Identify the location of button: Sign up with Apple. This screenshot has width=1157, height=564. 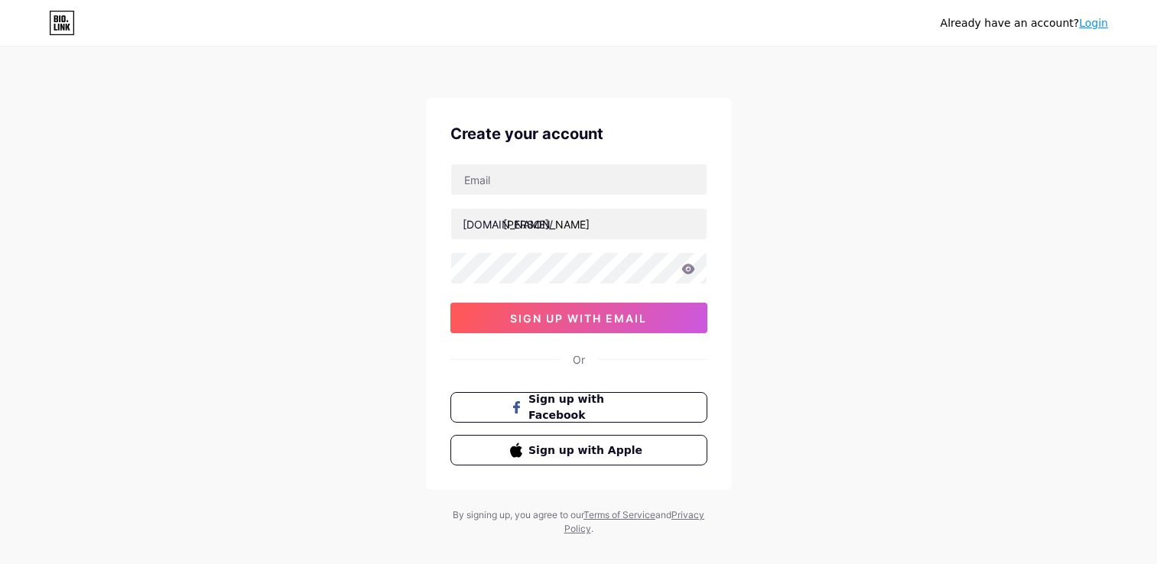
(579, 450).